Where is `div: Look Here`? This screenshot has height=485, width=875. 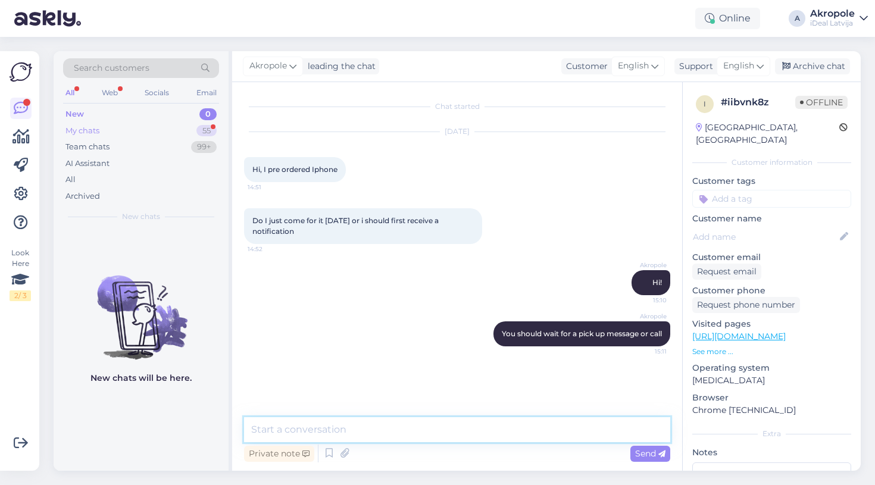
div: Look Here is located at coordinates (20, 274).